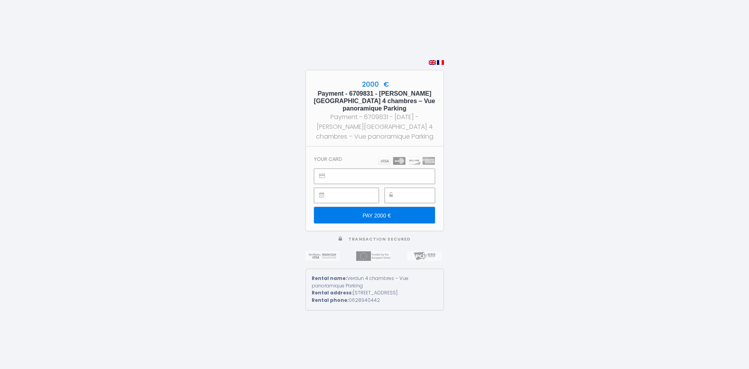 Image resolution: width=749 pixels, height=369 pixels. What do you see at coordinates (332, 292) in the screenshot?
I see `strong: Rental address:` at bounding box center [332, 292].